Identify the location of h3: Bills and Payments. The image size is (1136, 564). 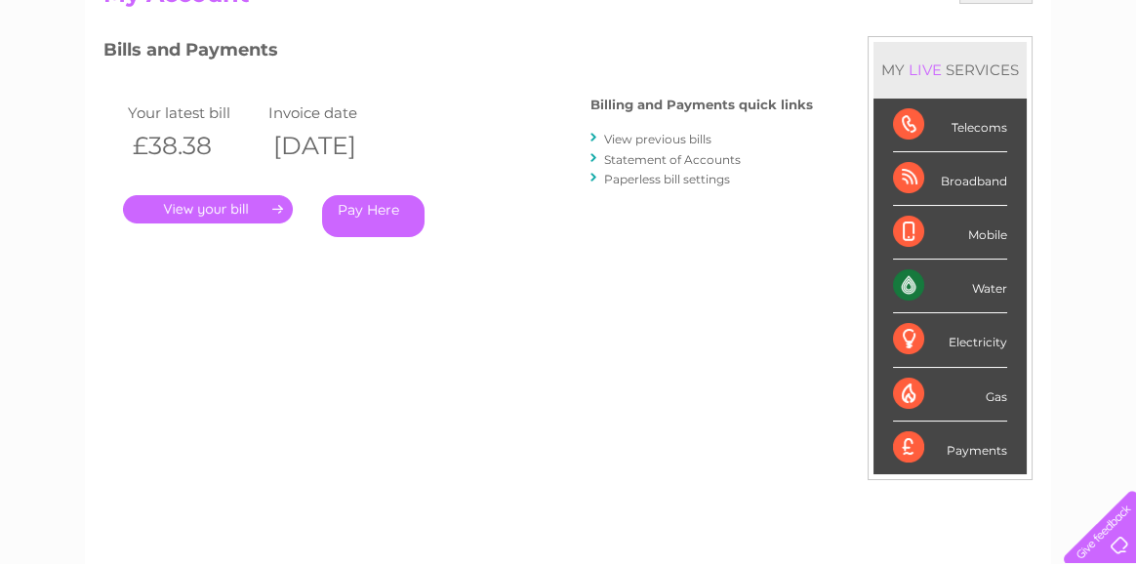
(458, 53).